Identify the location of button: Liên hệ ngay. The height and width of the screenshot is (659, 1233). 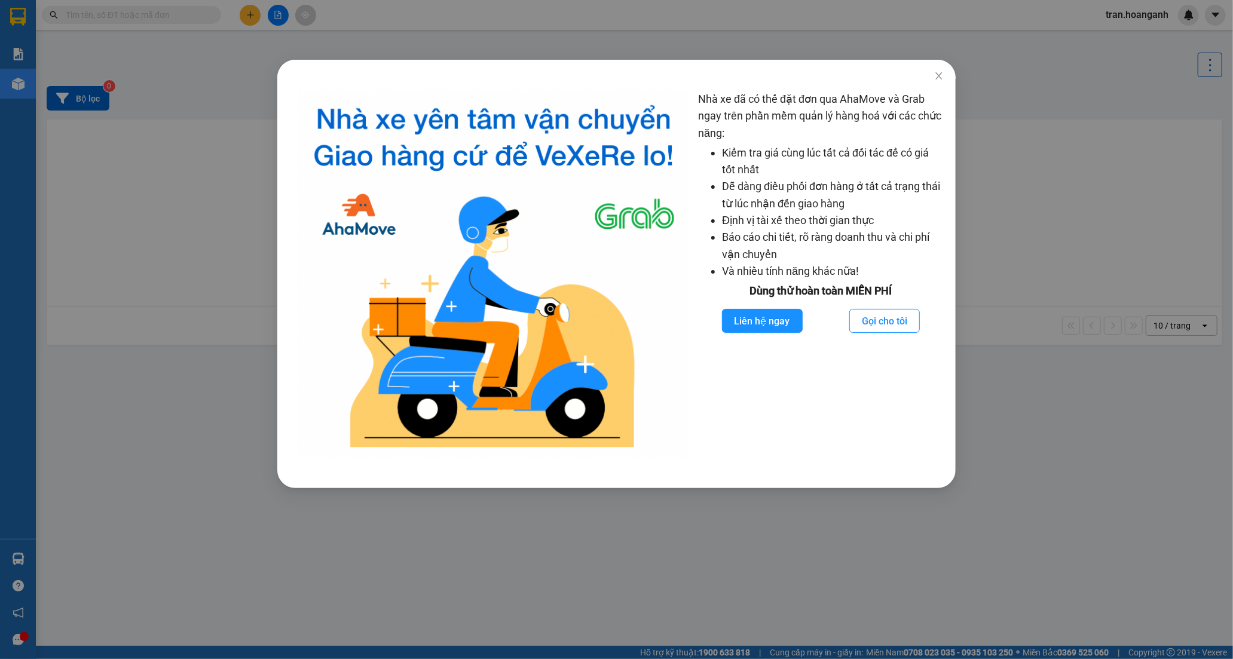
(762, 321).